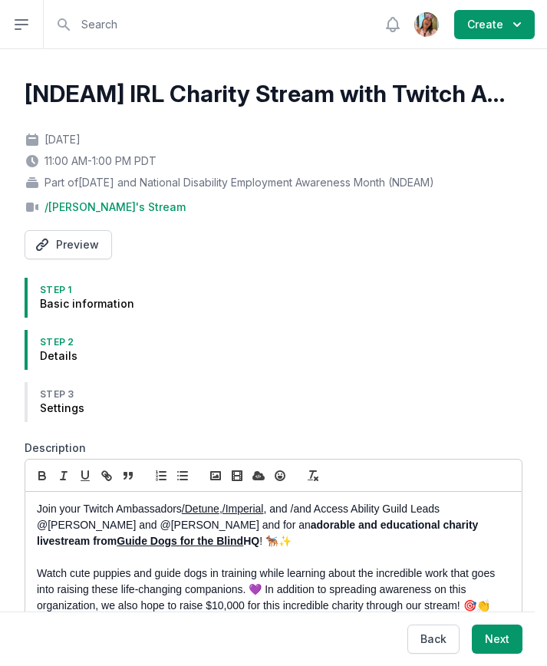  What do you see at coordinates (273, 448) in the screenshot?
I see `label: Description` at bounding box center [273, 448].